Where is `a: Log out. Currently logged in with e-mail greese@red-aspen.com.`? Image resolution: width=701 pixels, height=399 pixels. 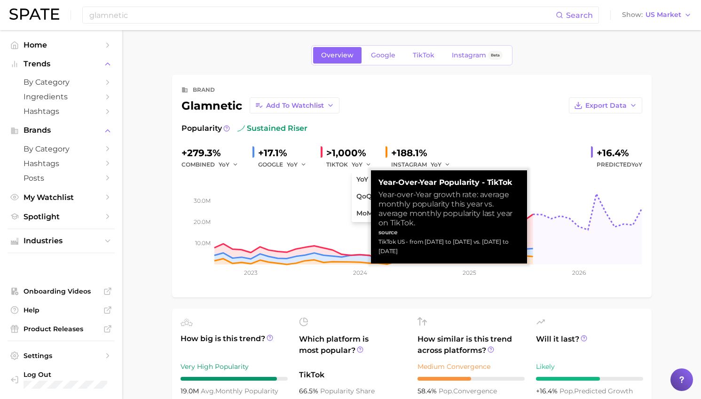
a: Log out. Currently logged in with e-mail greese@red-aspen.com. is located at coordinates (61, 379).